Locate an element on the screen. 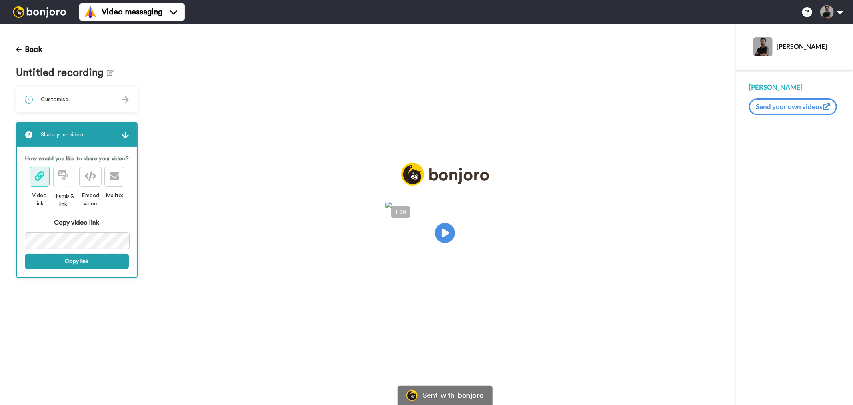 The width and height of the screenshot is (853, 405). div: Mailto: is located at coordinates (114, 196).